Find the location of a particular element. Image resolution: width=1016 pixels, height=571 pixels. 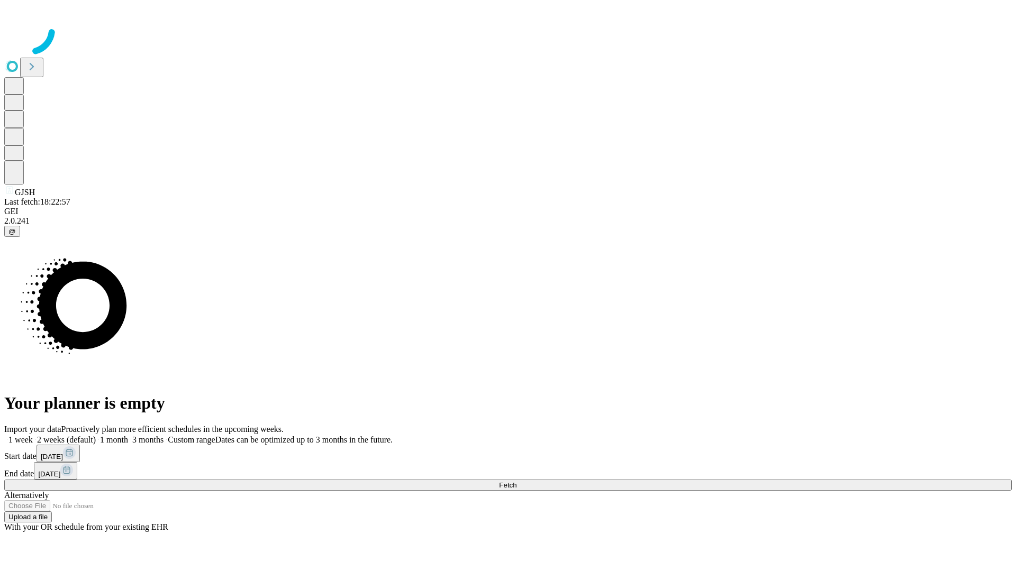

span: With your OR schedule from your existing EHR is located at coordinates (86, 527).